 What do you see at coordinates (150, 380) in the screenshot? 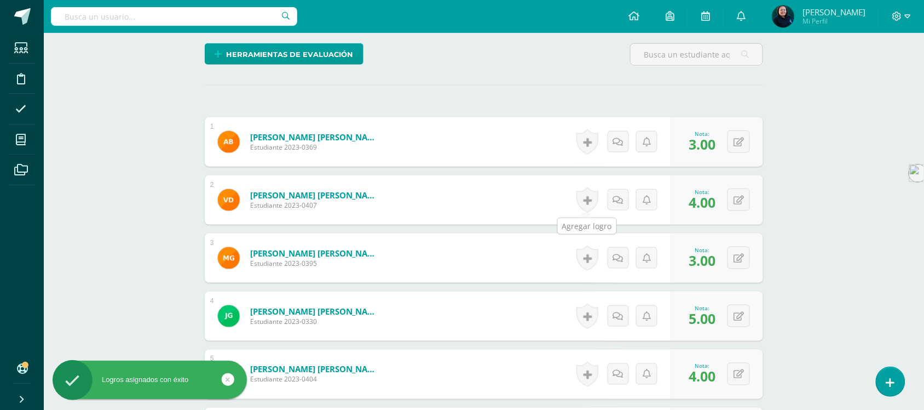
I see `div: Logros asignados con éxito` at bounding box center [150, 380].